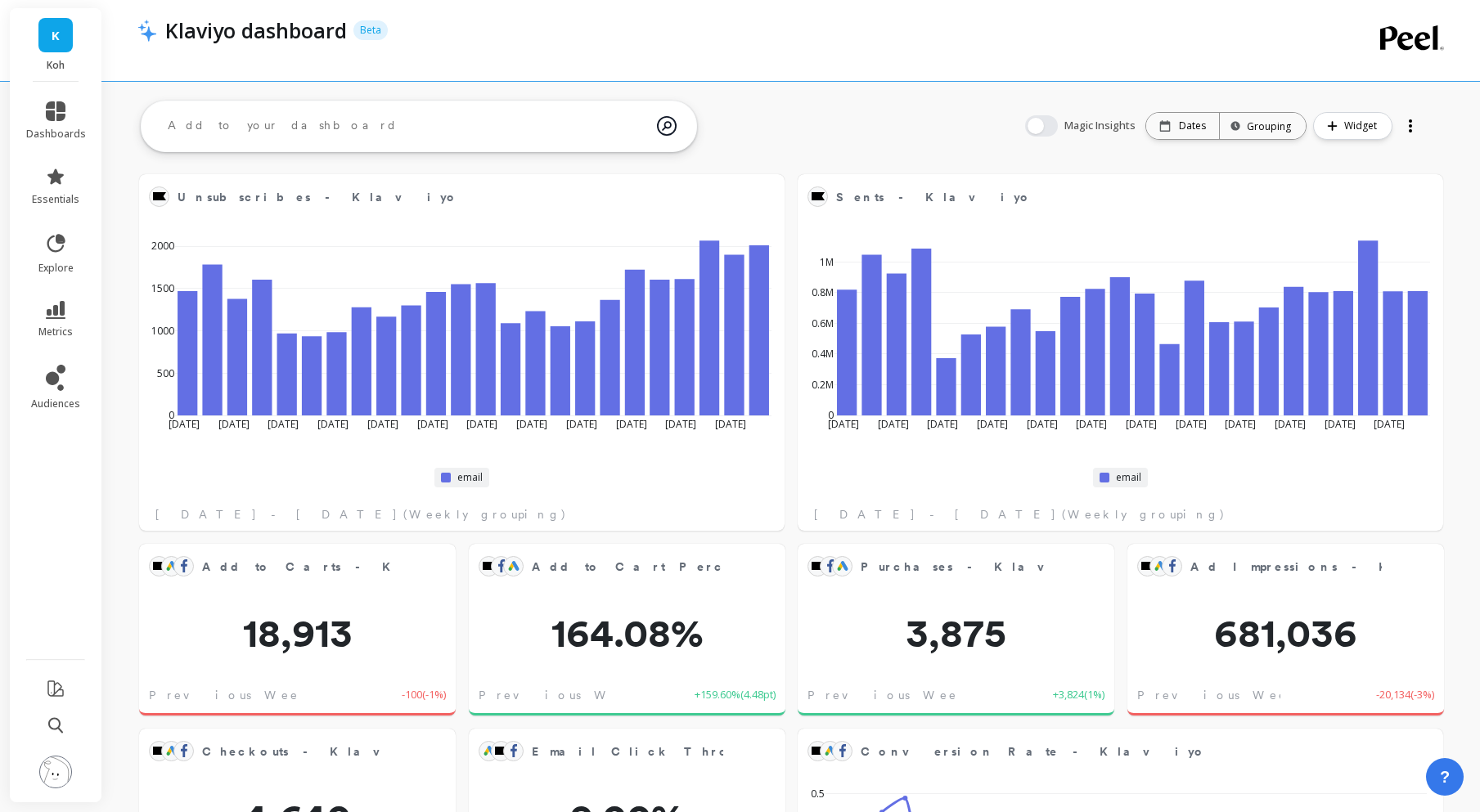  Describe the element at coordinates (371, 31) in the screenshot. I see `p: Beta` at that location.